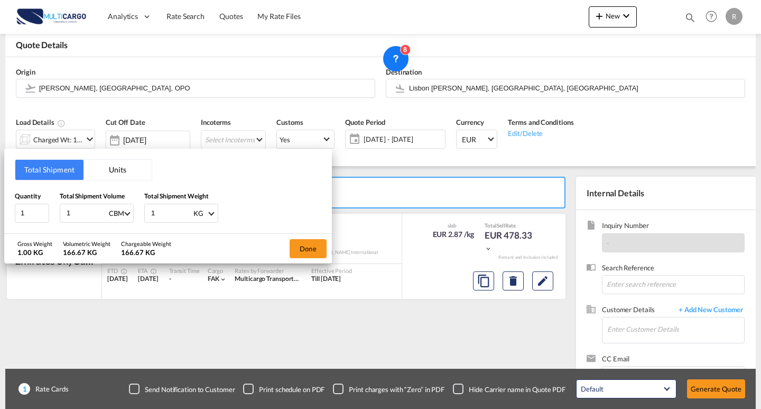  What do you see at coordinates (117, 170) in the screenshot?
I see `button: Units` at bounding box center [117, 170].